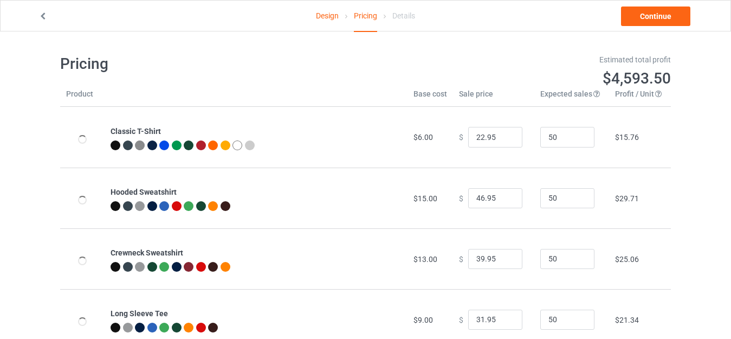 Image resolution: width=731 pixels, height=339 pixels. I want to click on span: $15.76, so click(627, 137).